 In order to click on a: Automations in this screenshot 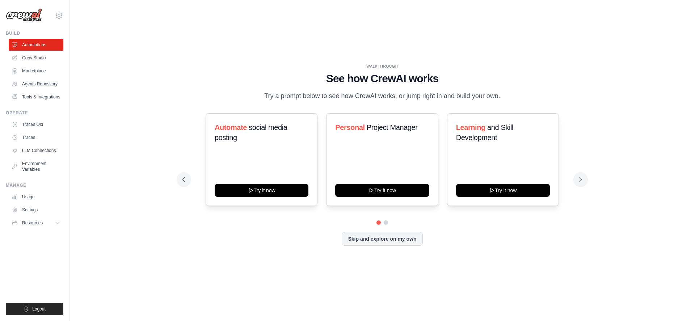, I will do `click(36, 45)`.